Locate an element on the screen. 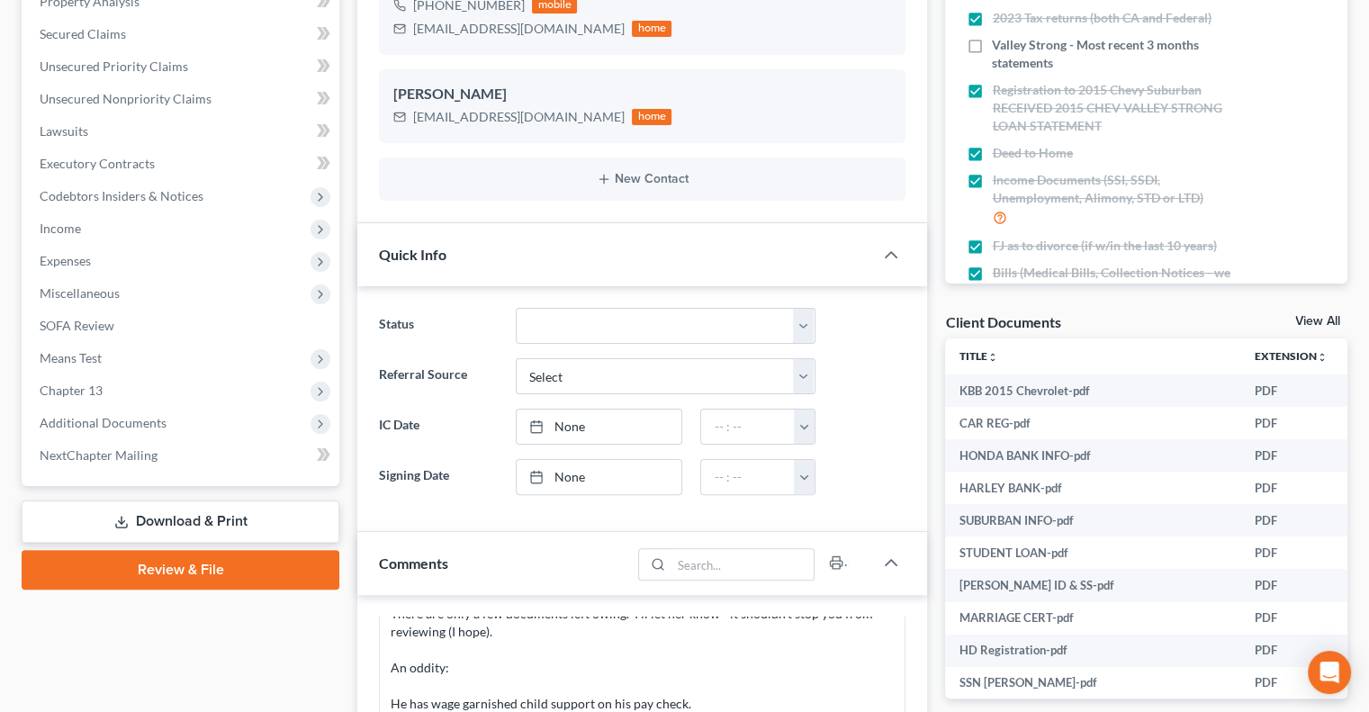  span: Unsecured Priority Claims is located at coordinates (113, 66).